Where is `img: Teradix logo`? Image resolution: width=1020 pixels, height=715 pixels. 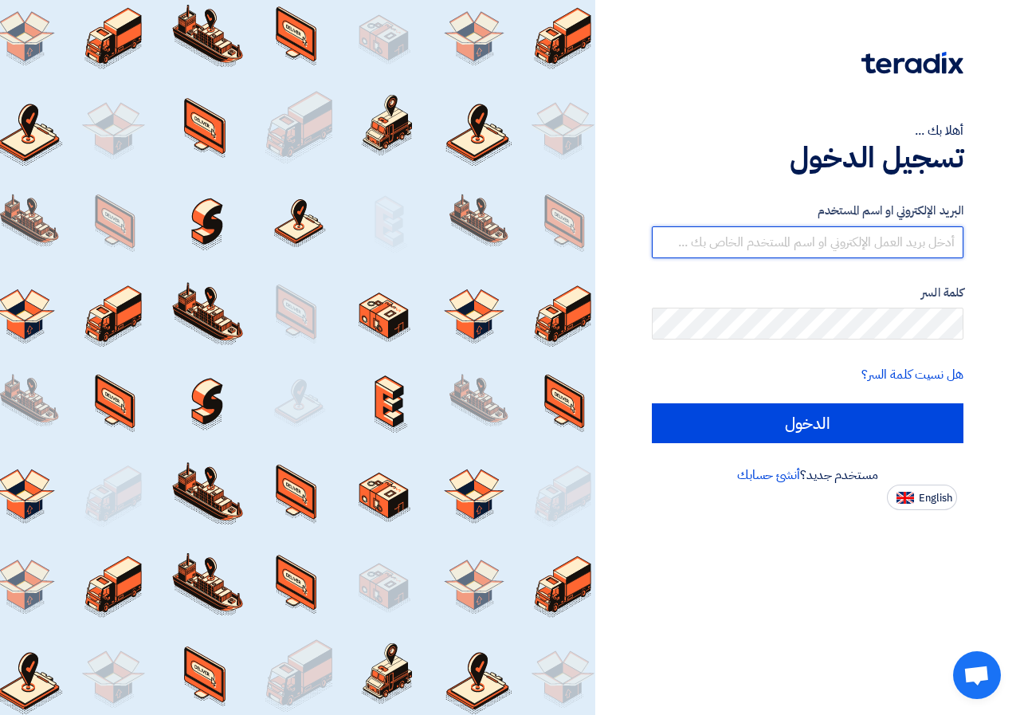
img: Teradix logo is located at coordinates (912, 63).